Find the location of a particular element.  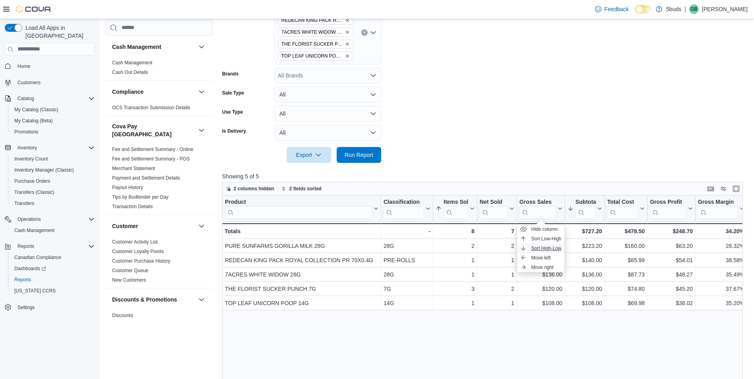

div: $140.00 is located at coordinates (585, 260).